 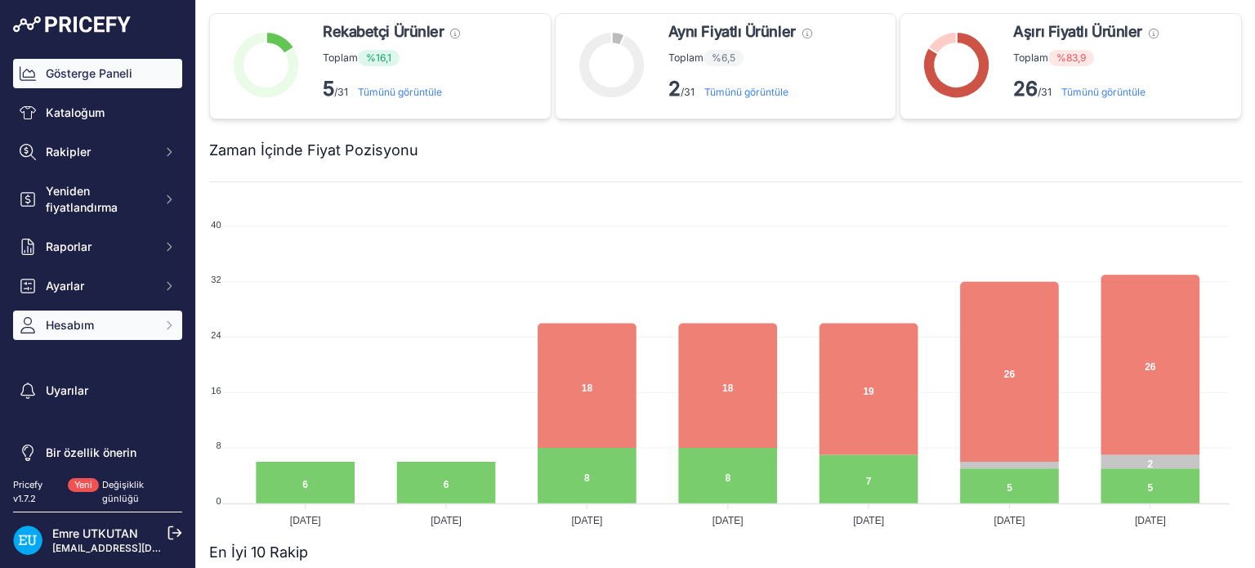 I want to click on font: Raporlar, so click(x=69, y=246).